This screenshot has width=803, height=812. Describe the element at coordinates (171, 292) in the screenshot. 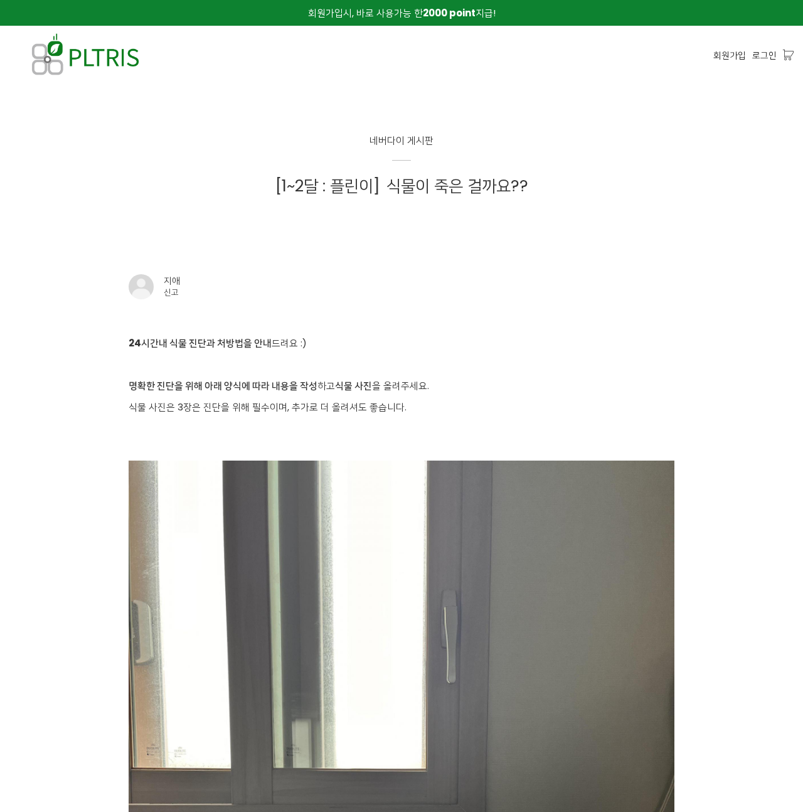

I see `a: 신고` at that location.